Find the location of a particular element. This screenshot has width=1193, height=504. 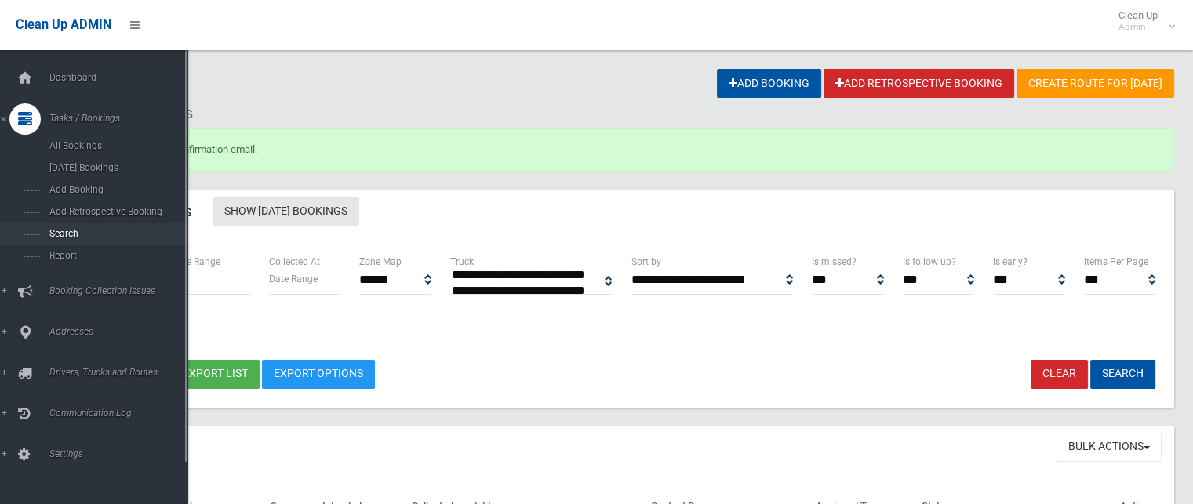

span: All Bookings is located at coordinates (115, 146).